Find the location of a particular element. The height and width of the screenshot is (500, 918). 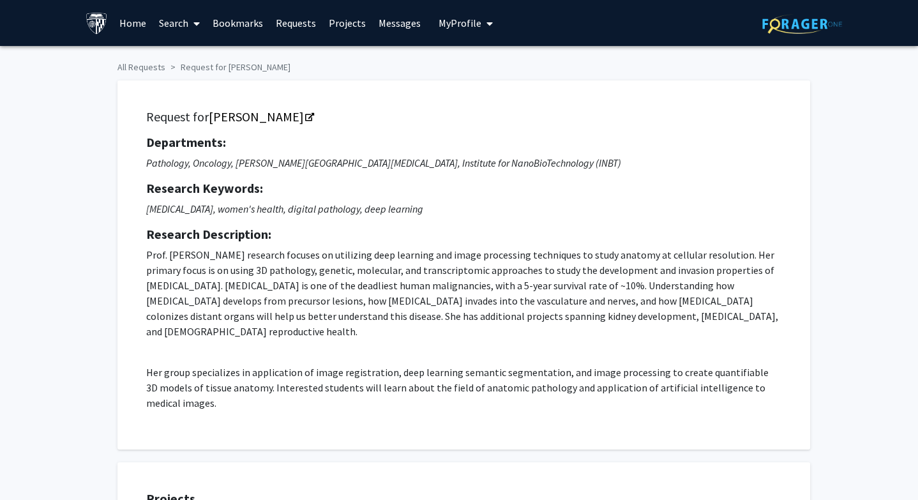

p: Her group specializes in application of image registration, deep learning semantic segmentation, ... is located at coordinates (464, 388).